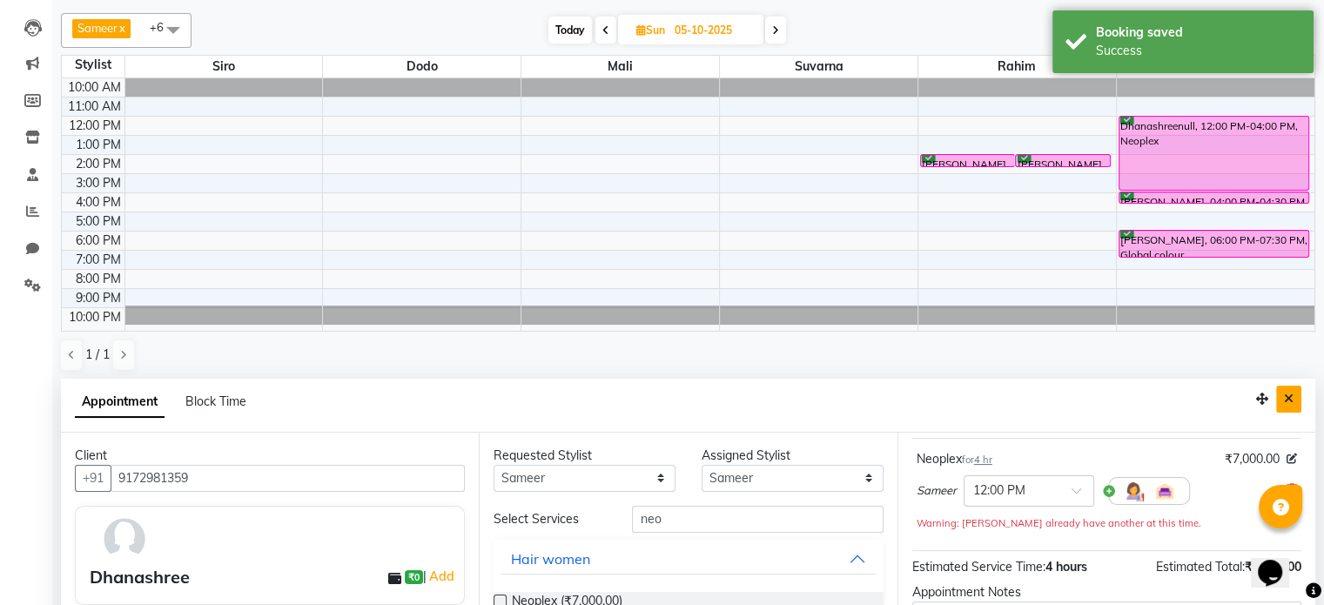 The height and width of the screenshot is (605, 1324). What do you see at coordinates (441, 576) in the screenshot?
I see `a: Add` at bounding box center [441, 576].